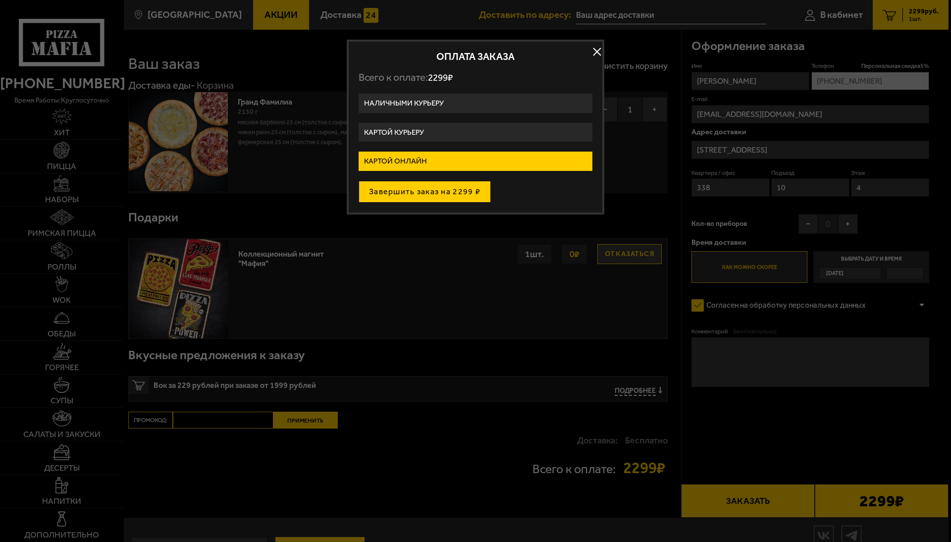 The width and height of the screenshot is (951, 542). I want to click on h2: Оплата заказа, so click(475, 56).